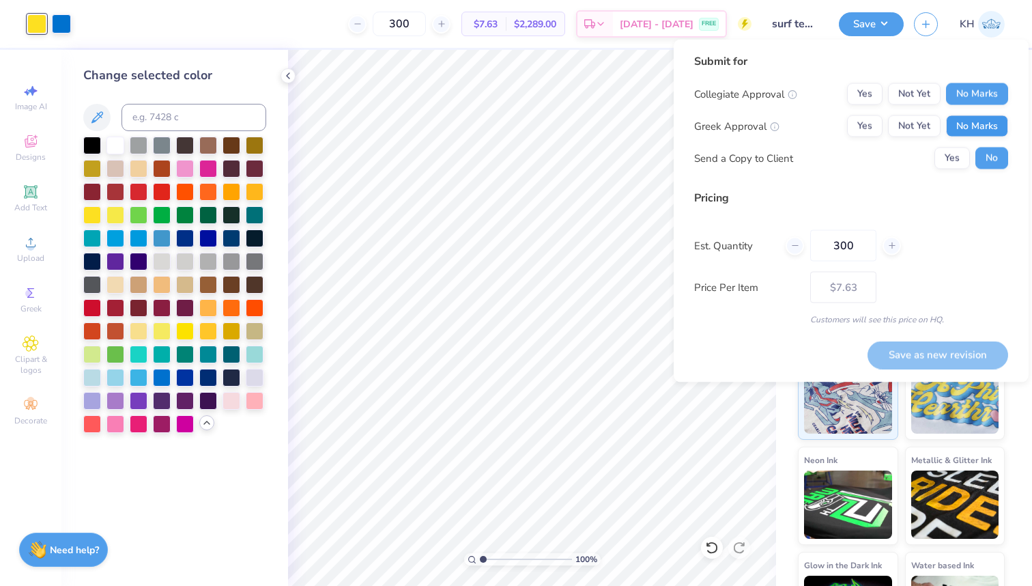 The image size is (1032, 586). What do you see at coordinates (821, 459) in the screenshot?
I see `span: Neon Ink` at bounding box center [821, 459].